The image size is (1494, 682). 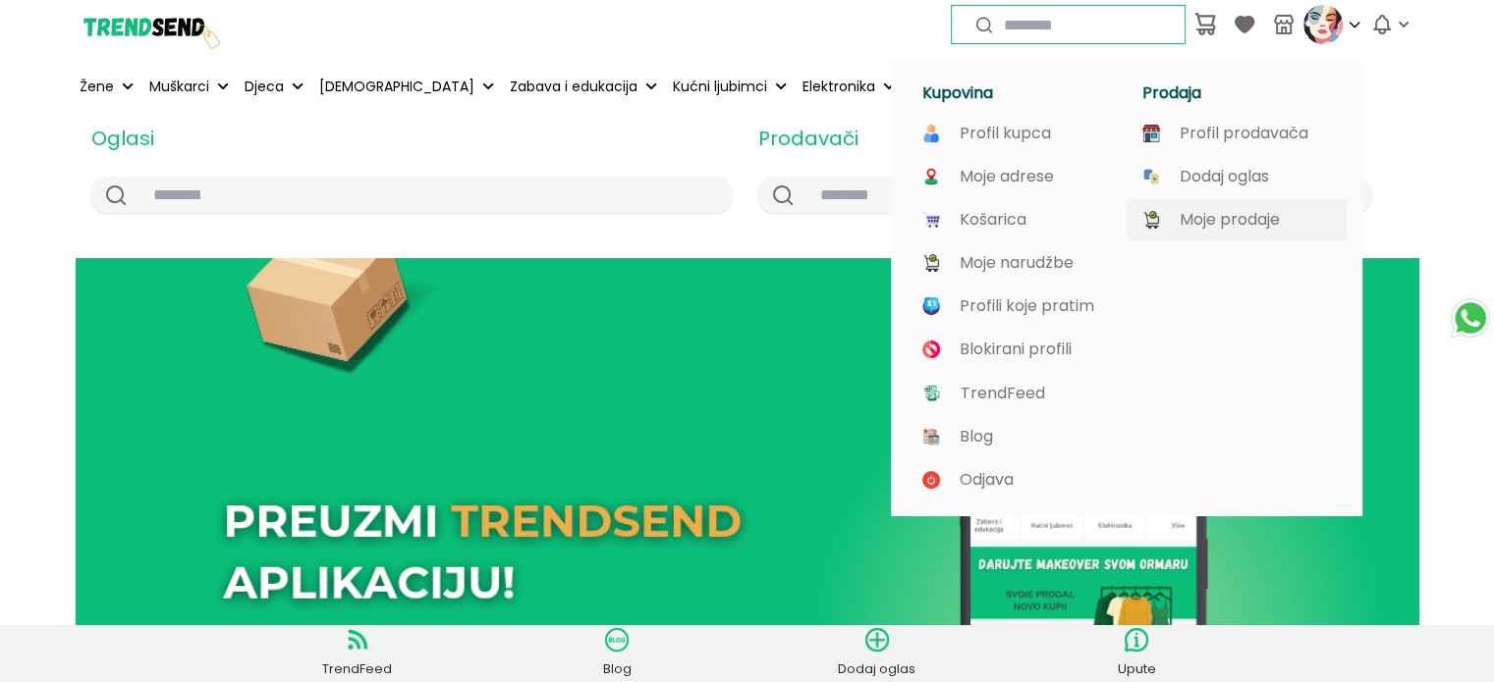 What do you see at coordinates (1016, 220) in the screenshot?
I see `a: Košarica` at bounding box center [1016, 220].